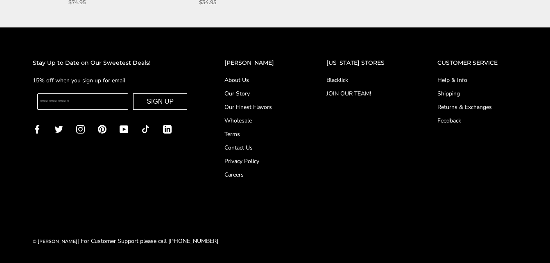  I want to click on a: JOIN OUR TEAM!, so click(365, 93).